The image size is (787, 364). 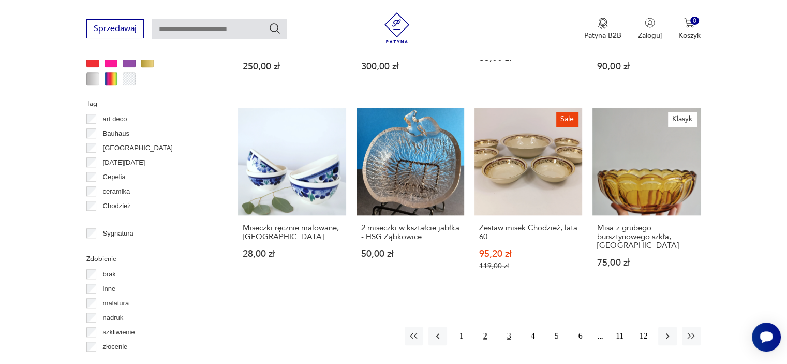 I want to click on p: art deco, so click(x=115, y=119).